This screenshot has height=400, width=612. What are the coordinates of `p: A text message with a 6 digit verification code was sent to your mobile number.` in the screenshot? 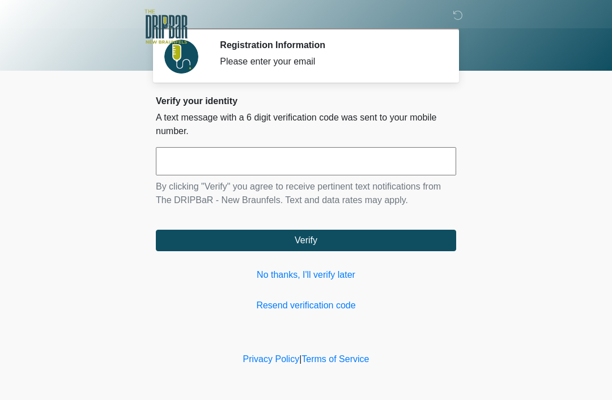 It's located at (306, 125).